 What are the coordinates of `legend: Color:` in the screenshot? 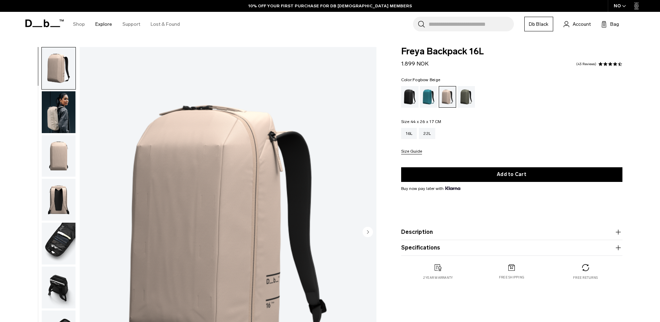 It's located at (421, 80).